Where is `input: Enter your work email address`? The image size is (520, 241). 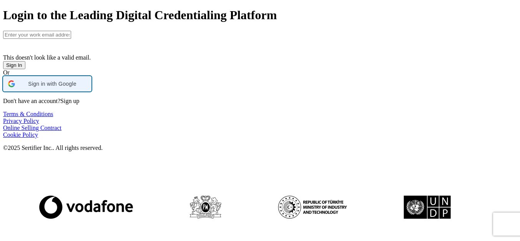 input: Enter your work email address is located at coordinates (37, 35).